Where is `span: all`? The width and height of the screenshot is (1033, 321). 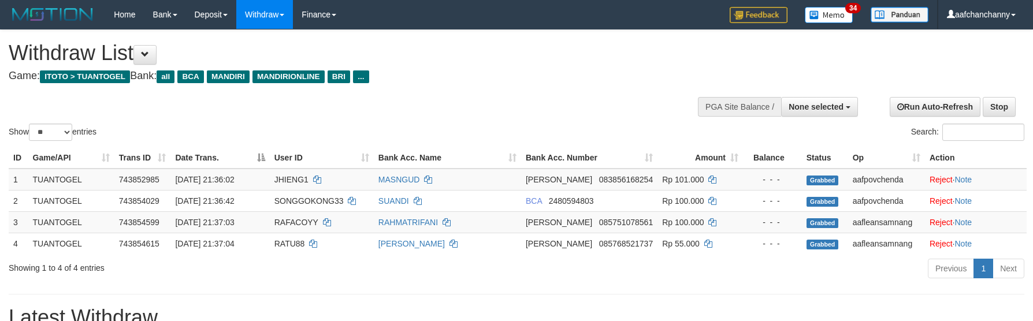
span: all is located at coordinates (165, 77).